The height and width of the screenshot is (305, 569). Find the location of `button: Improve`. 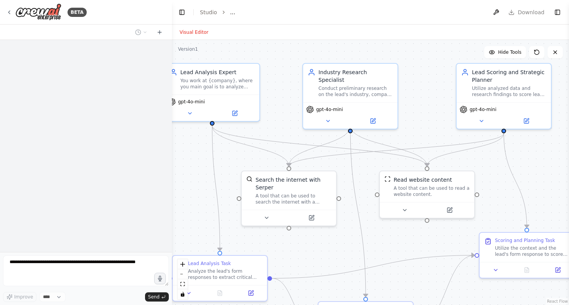

button: Improve is located at coordinates (20, 297).